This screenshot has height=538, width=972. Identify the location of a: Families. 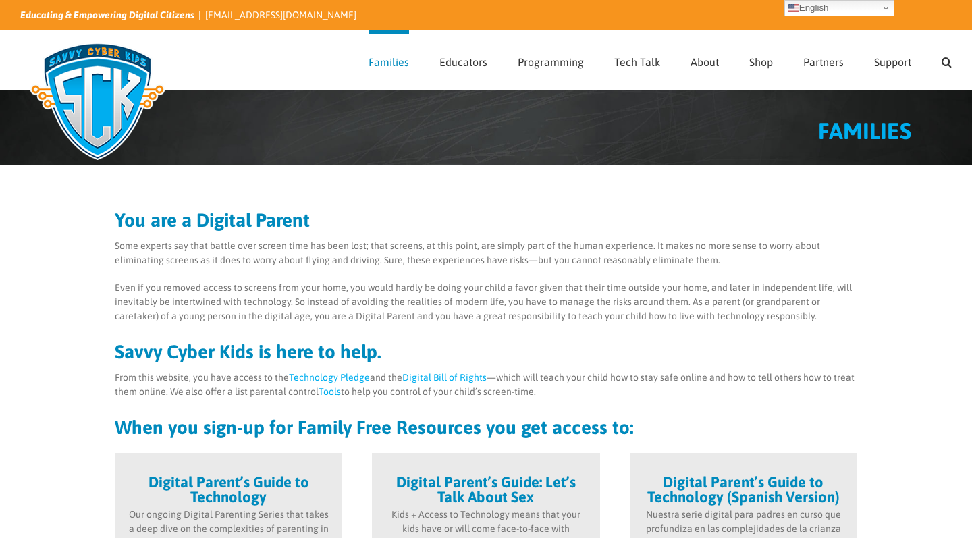
(389, 60).